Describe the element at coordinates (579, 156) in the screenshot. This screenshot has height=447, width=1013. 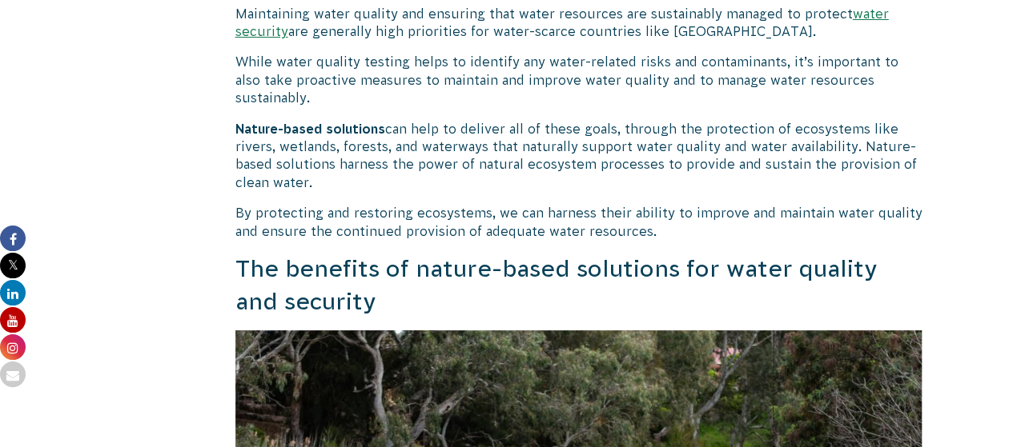
I see `p: can help to deliver all of these goals, through the protection of ecosystems like rivers, wetland...` at that location.